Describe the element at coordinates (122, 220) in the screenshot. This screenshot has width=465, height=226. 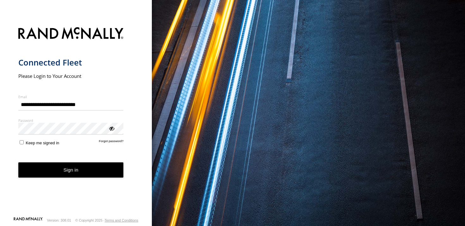
I see `a: Terms and Conditions` at that location.